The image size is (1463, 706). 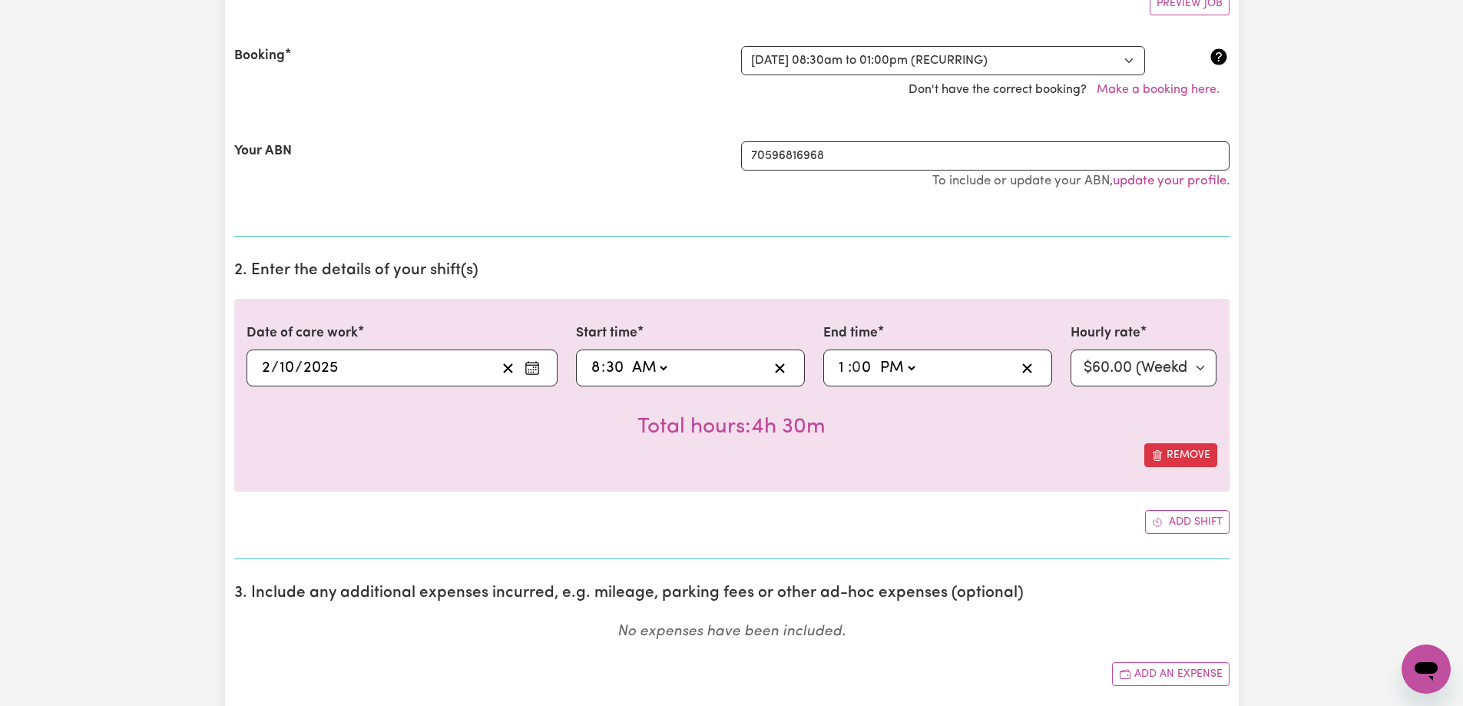 What do you see at coordinates (1158, 90) in the screenshot?
I see `button: Make a booking here.` at bounding box center [1158, 90].